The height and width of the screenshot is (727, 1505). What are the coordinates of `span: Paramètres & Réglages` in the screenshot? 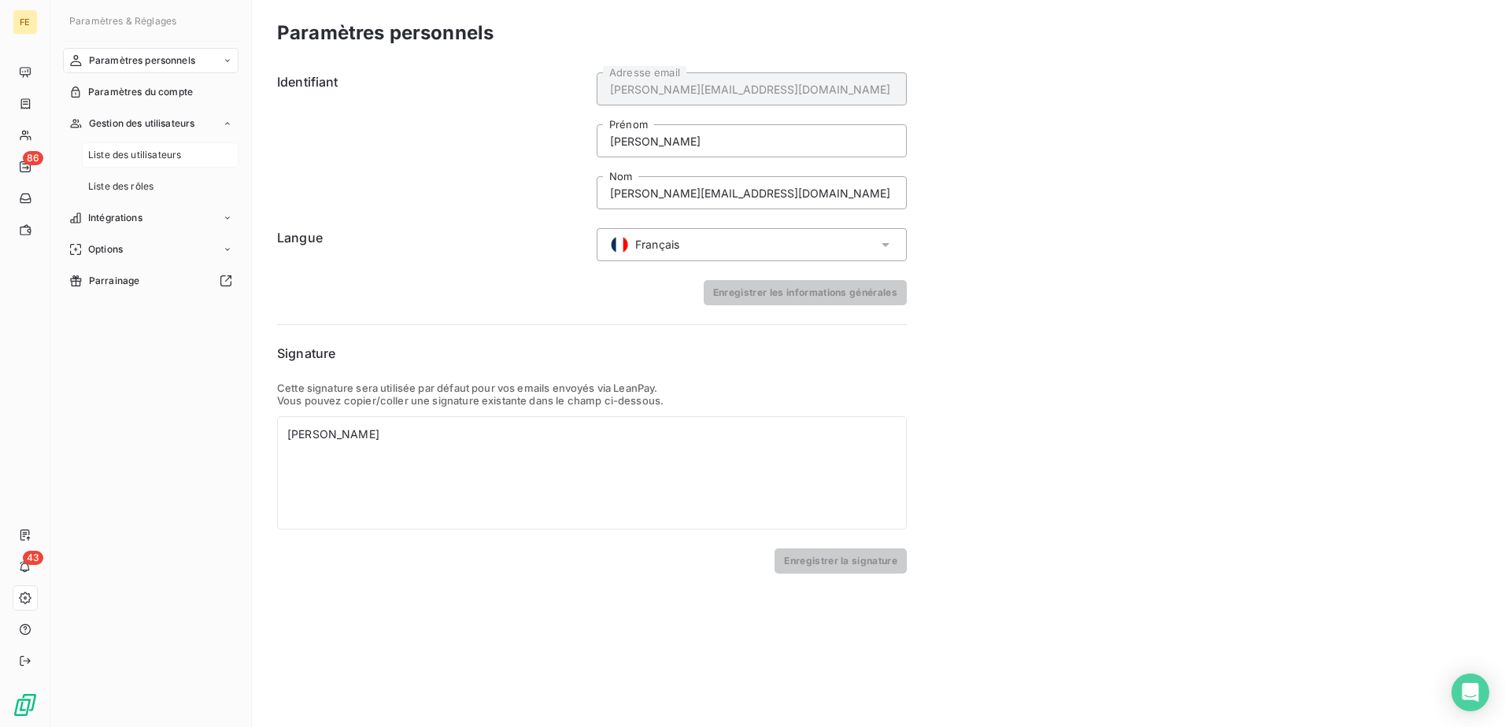 It's located at (123, 20).